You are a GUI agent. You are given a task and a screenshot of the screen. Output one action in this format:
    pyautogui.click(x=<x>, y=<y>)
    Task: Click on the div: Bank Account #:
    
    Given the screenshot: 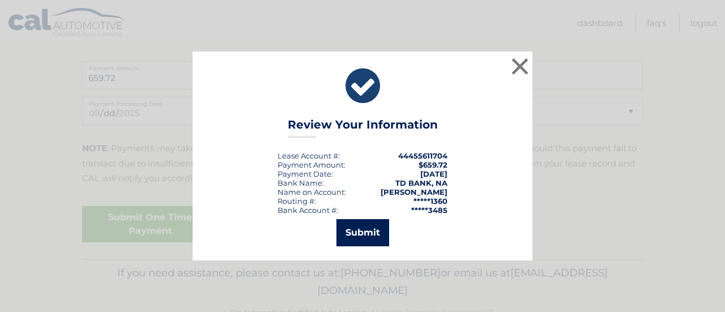 What is the action you would take?
    pyautogui.click(x=307, y=210)
    